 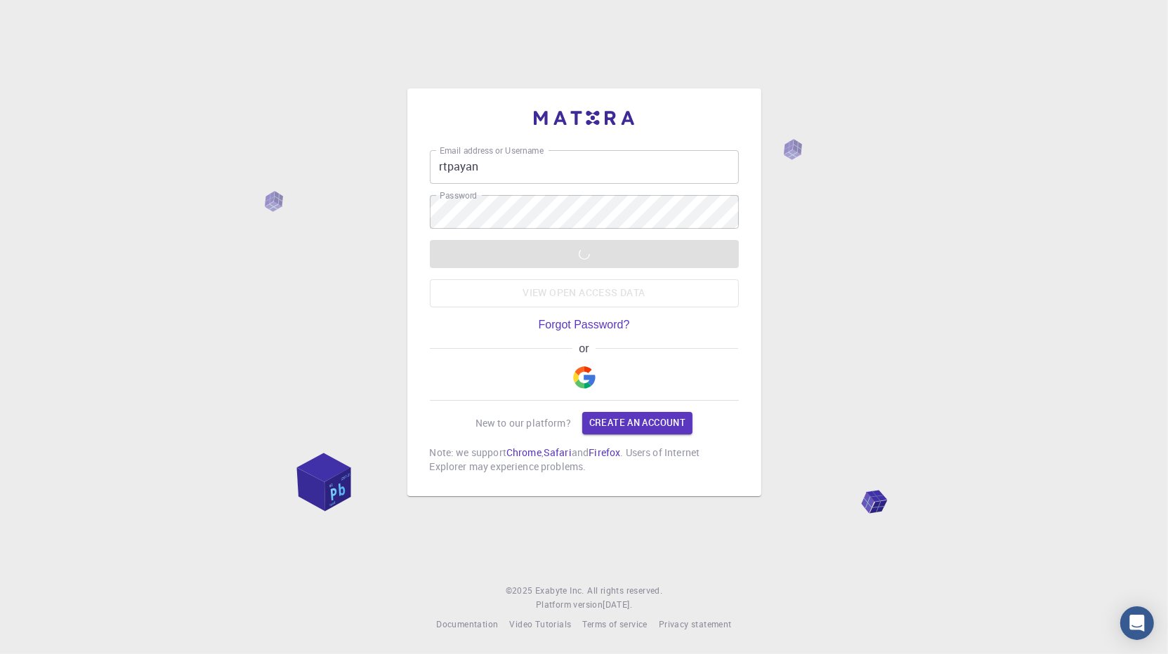 What do you see at coordinates (492, 150) in the screenshot?
I see `label: Email address or Username` at bounding box center [492, 150].